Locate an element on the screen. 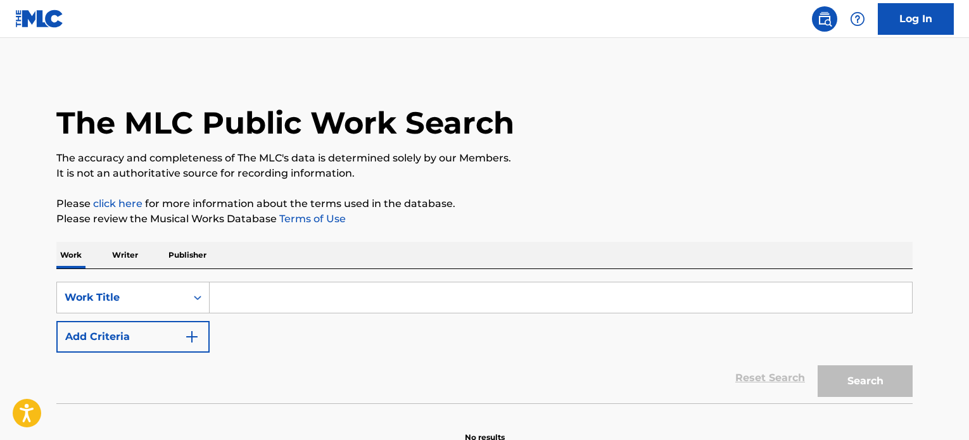 This screenshot has height=440, width=969. p: Please for more information about the terms used in the database. is located at coordinates (484, 204).